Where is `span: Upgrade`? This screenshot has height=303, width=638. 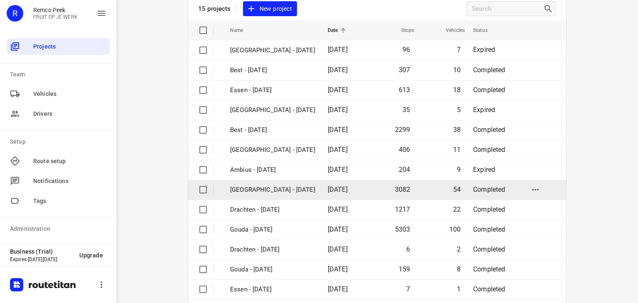
span: Upgrade is located at coordinates (91, 256).